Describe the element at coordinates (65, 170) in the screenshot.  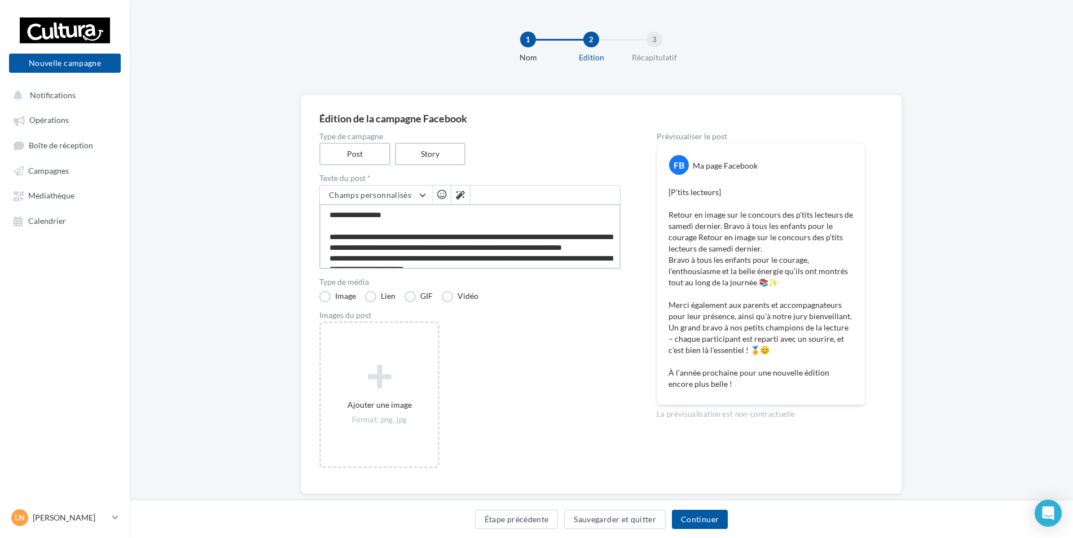
I see `a: Campagnes` at that location.